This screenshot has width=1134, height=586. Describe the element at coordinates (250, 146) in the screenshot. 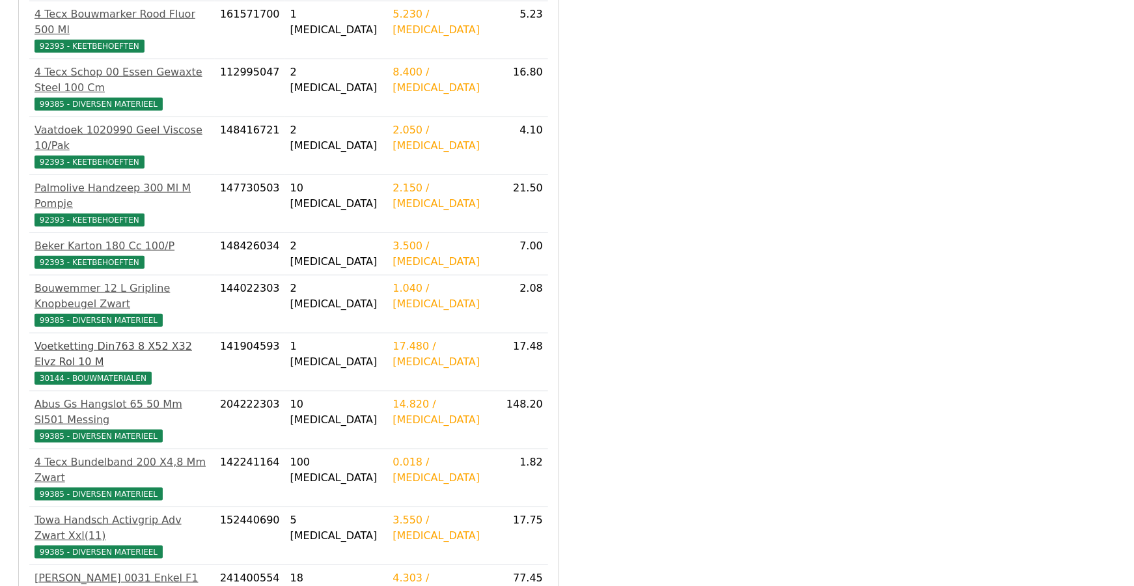

I see `td: 148416721` at that location.